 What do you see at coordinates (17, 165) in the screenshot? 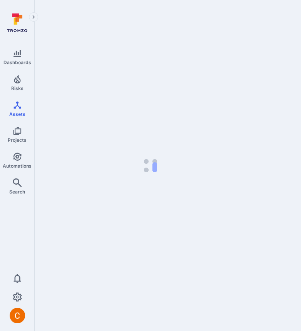
I see `span: Automations` at bounding box center [17, 165].